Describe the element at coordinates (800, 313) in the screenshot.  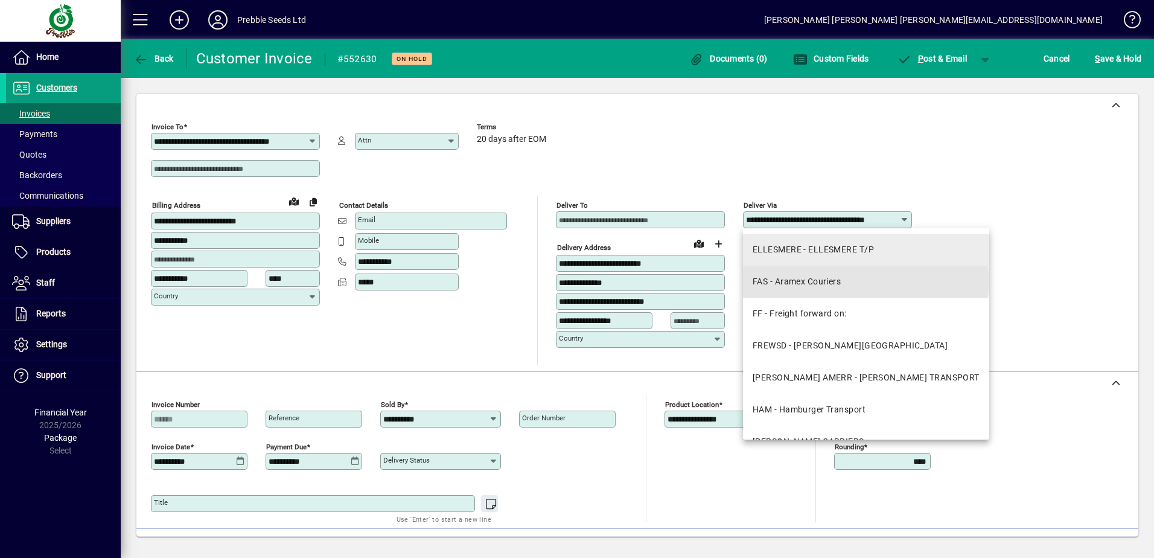
I see `div: FF - Freight forward on:` at that location.